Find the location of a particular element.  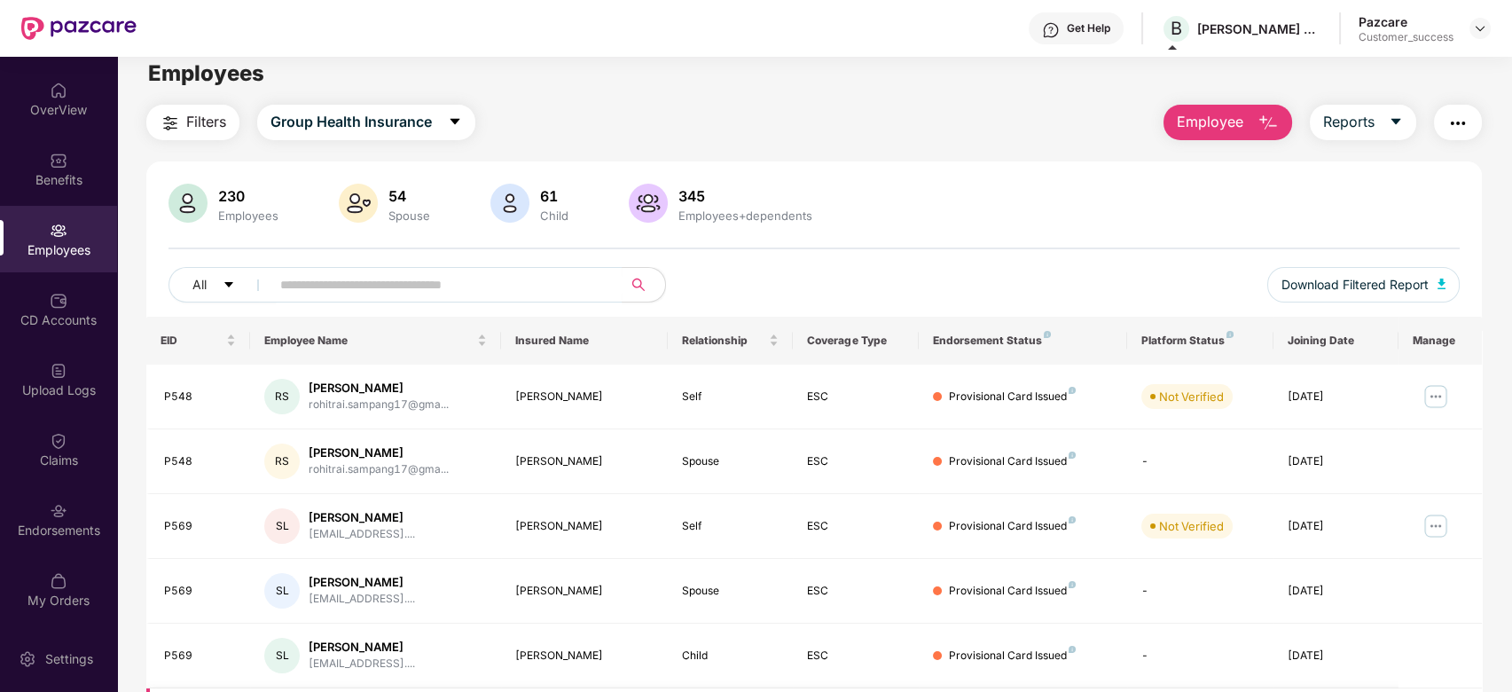

img: svg+xml;base64,PHN2ZyBpZD0iSG9tZSIgeG1sbnM9Imh0dHA6Ly93d3cudzMub3JnLzIwMDAvc3ZnIiB3aWR0aD0iMjAiIG... is located at coordinates (59, 90).